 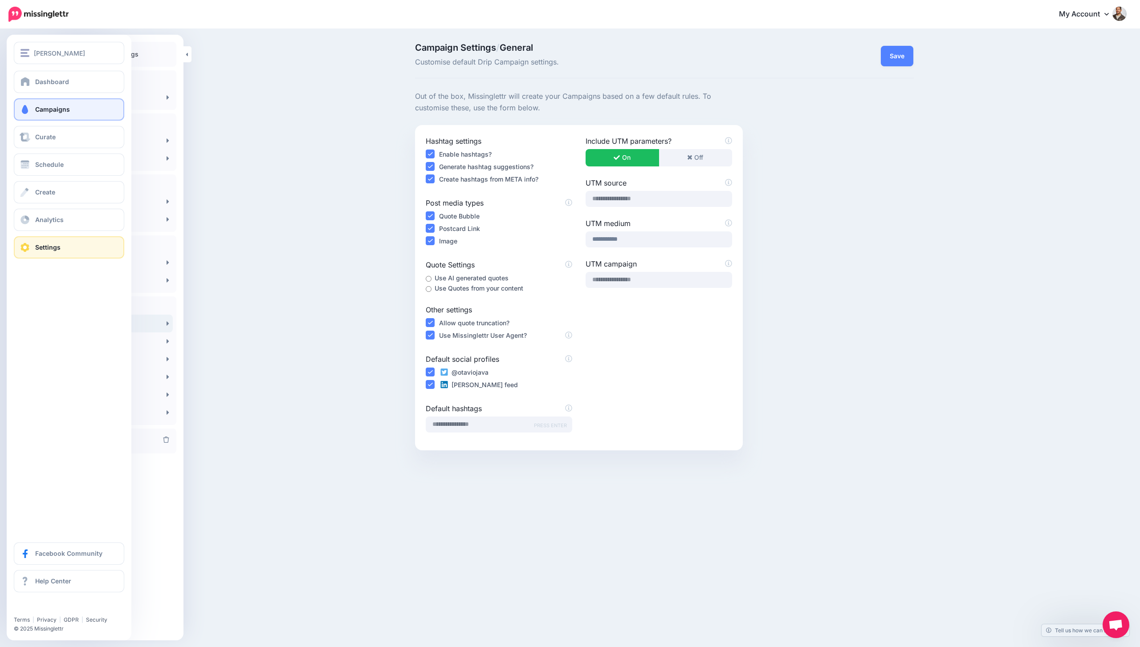 What do you see at coordinates (25, 53) in the screenshot?
I see `img: menu.png` at bounding box center [25, 53].